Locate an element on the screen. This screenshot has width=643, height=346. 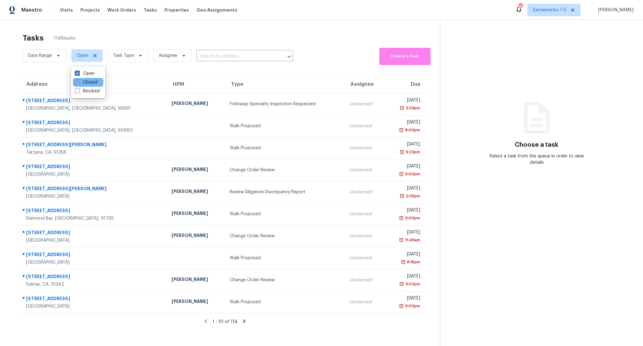
span: Open is located at coordinates (82, 56).